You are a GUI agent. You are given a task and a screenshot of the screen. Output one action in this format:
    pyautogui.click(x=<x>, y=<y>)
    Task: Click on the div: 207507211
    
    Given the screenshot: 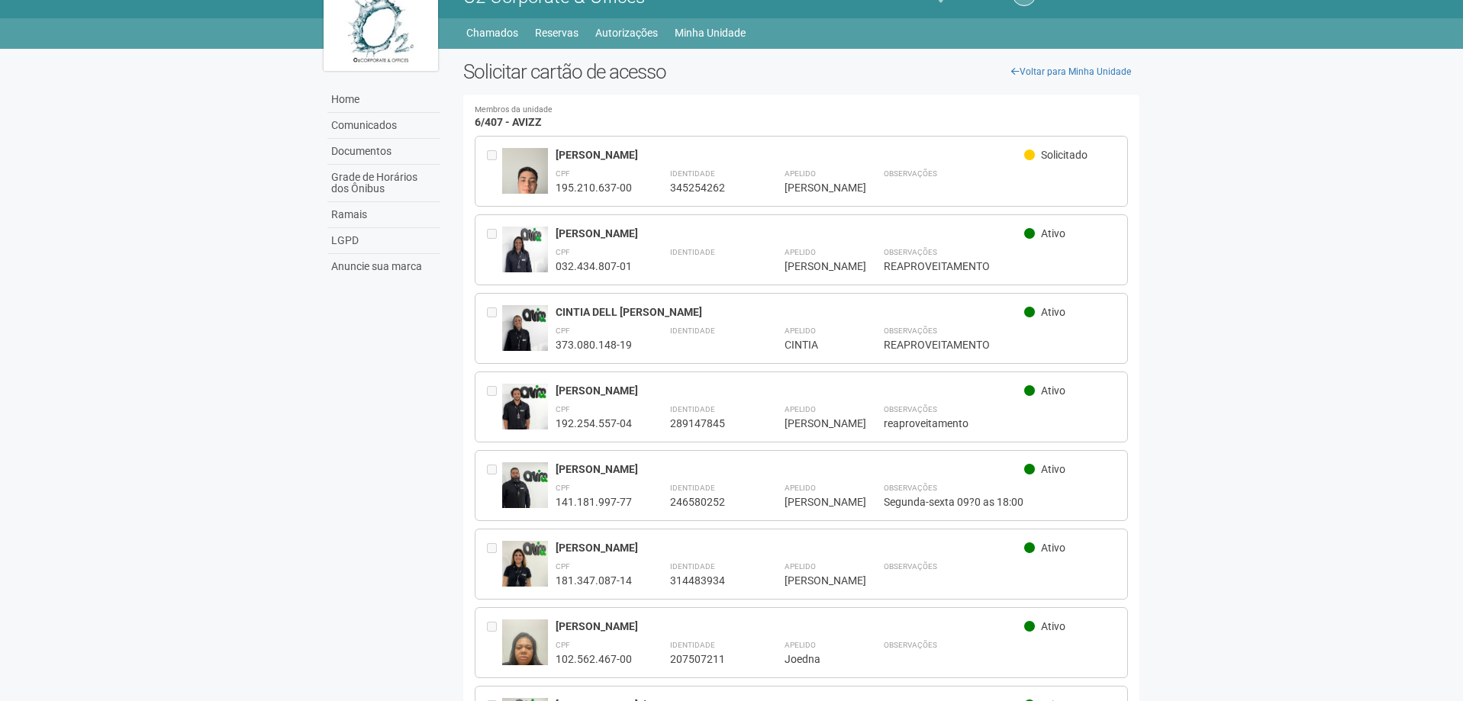 What is the action you would take?
    pyautogui.click(x=708, y=659)
    